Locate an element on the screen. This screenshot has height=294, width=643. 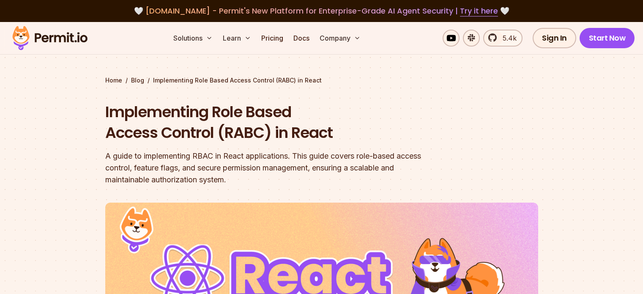
a: Home is located at coordinates (114, 80).